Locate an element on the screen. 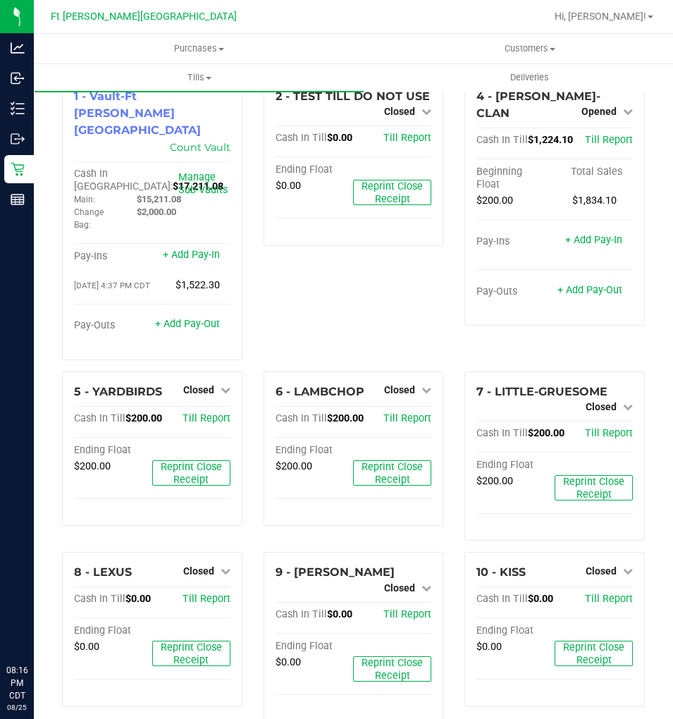 The width and height of the screenshot is (673, 719). p: 08/25 is located at coordinates (17, 707).